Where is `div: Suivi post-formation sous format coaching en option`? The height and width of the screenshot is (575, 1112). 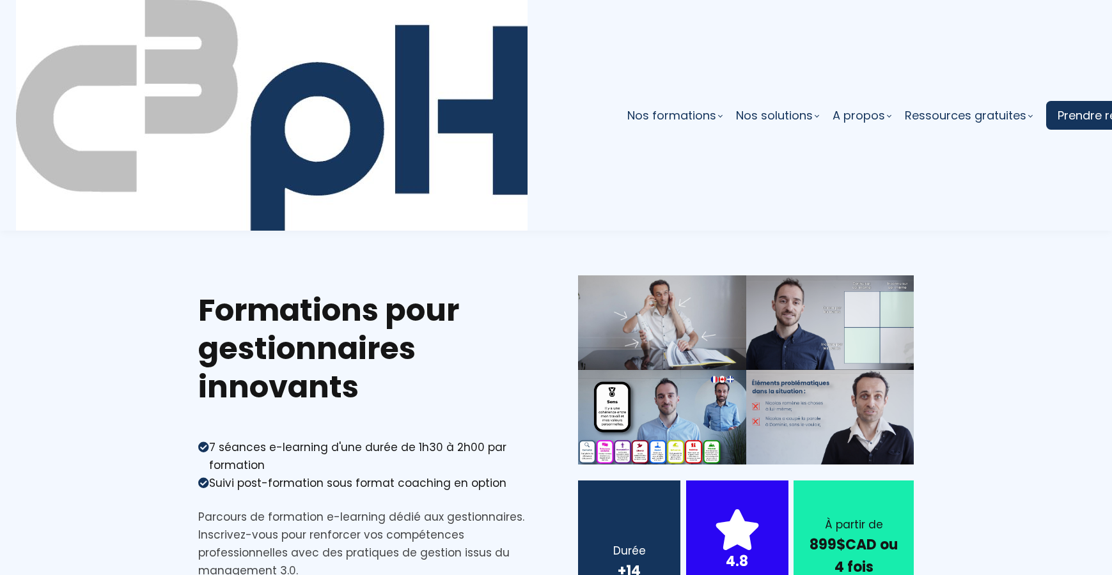
div: Suivi post-formation sous format coaching en option is located at coordinates (357, 483).